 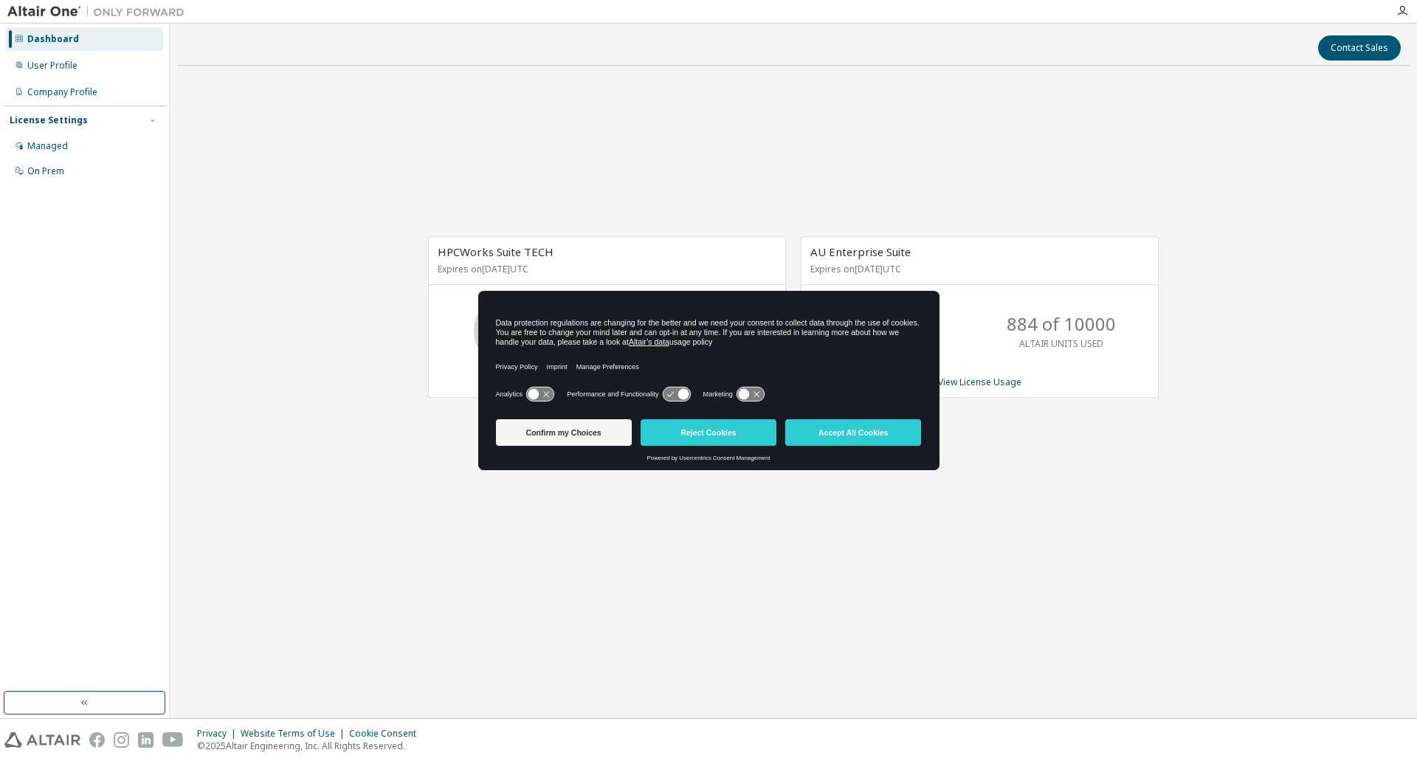 I want to click on img: facebook.svg, so click(x=97, y=740).